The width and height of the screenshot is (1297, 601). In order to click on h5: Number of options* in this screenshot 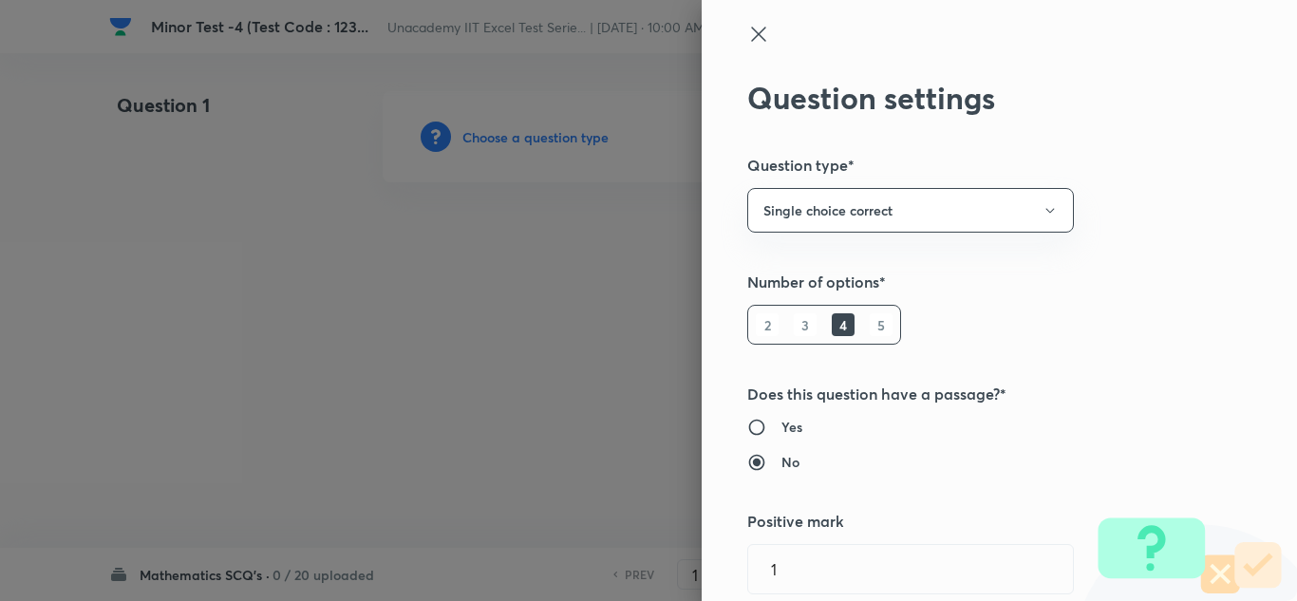, I will do `click(967, 282)`.